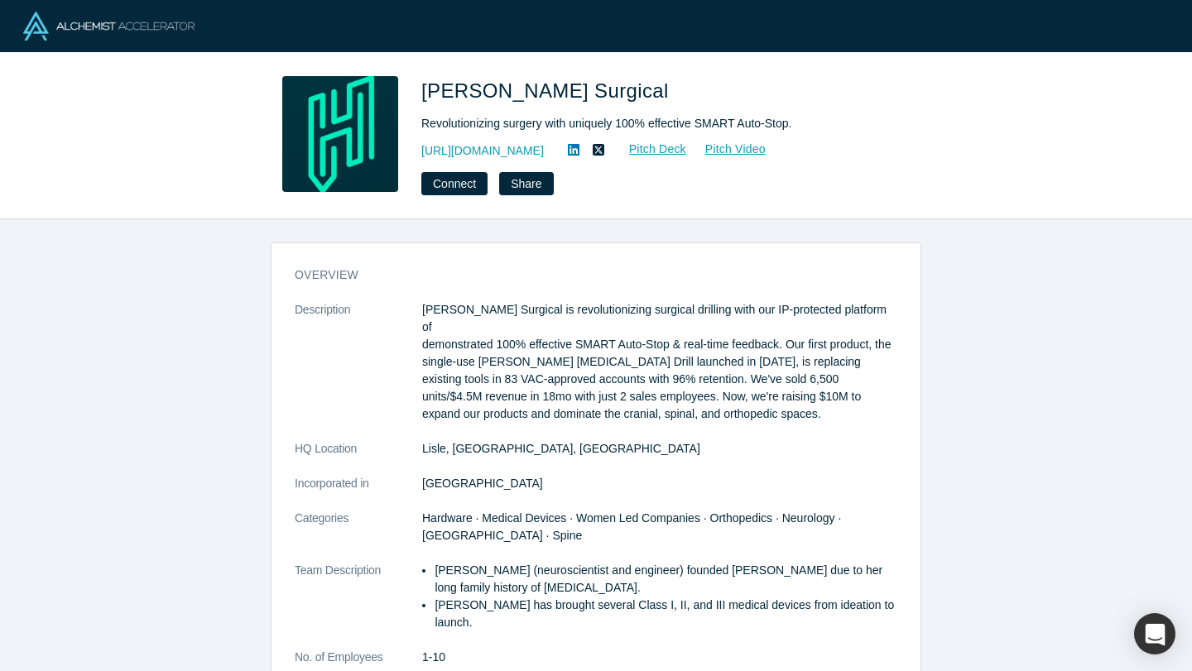 The height and width of the screenshot is (671, 1192). What do you see at coordinates (358, 458) in the screenshot?
I see `dt: HQ Location` at bounding box center [358, 458].